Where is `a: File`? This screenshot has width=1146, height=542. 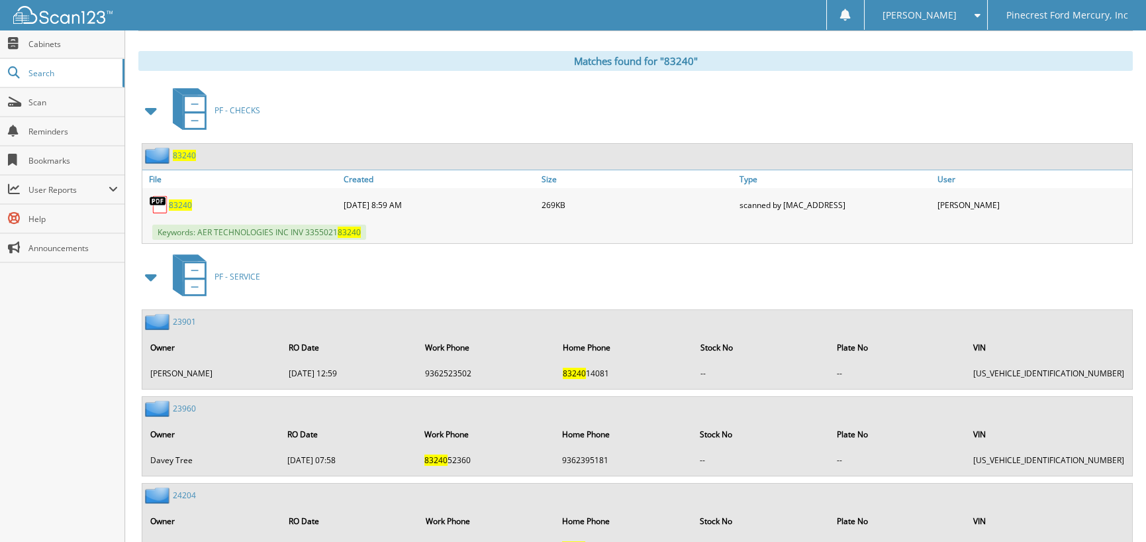
a: File is located at coordinates (241, 179).